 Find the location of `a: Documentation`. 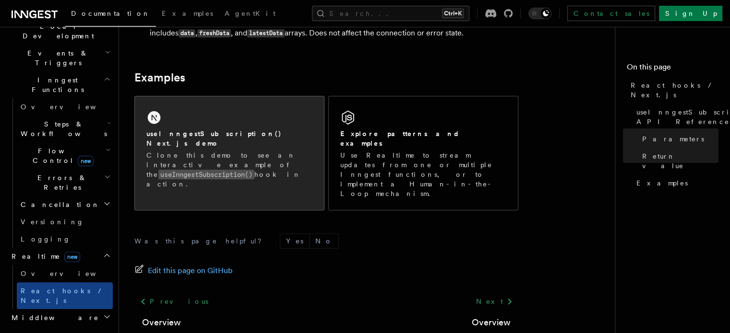

a: Documentation is located at coordinates (110, 15).